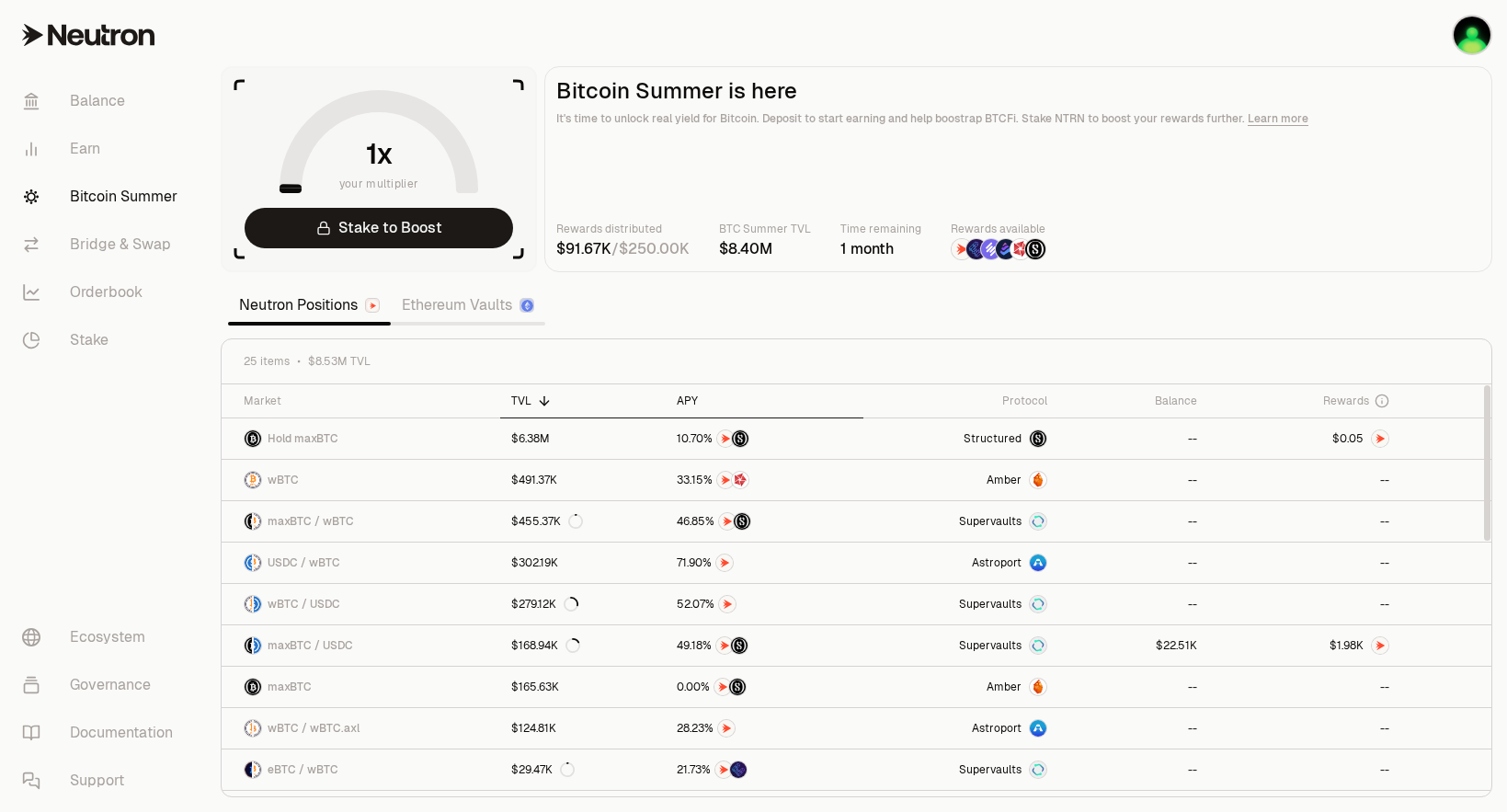  I want to click on span: 25 items, so click(266, 362).